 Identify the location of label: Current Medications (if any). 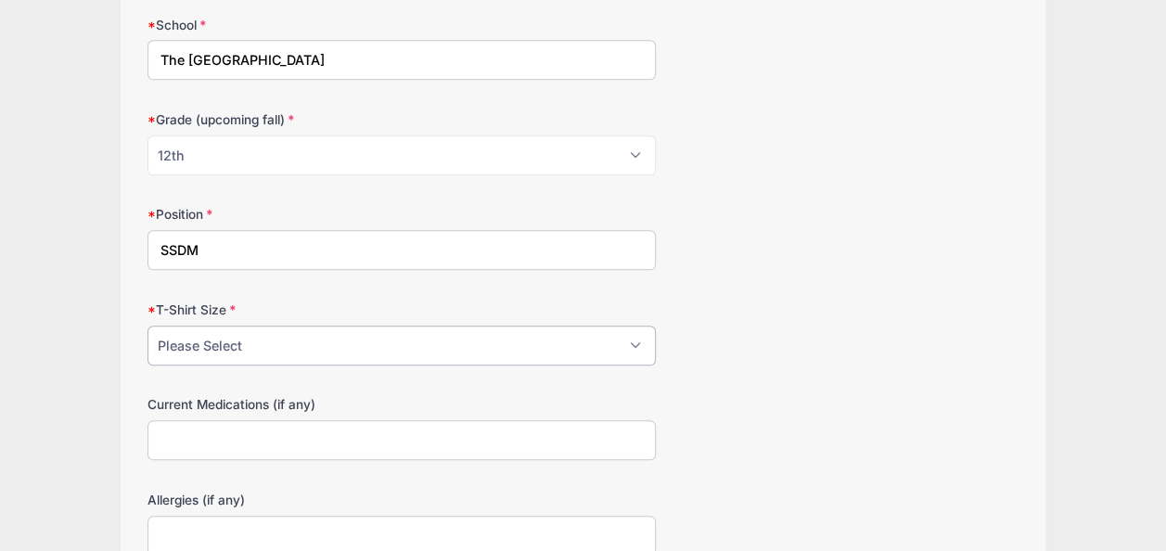
(292, 404).